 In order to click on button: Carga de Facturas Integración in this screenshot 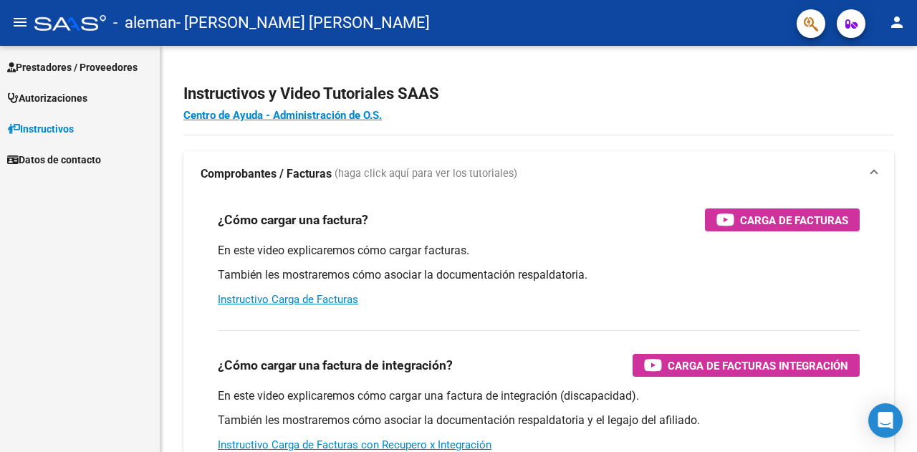, I will do `click(745, 365)`.